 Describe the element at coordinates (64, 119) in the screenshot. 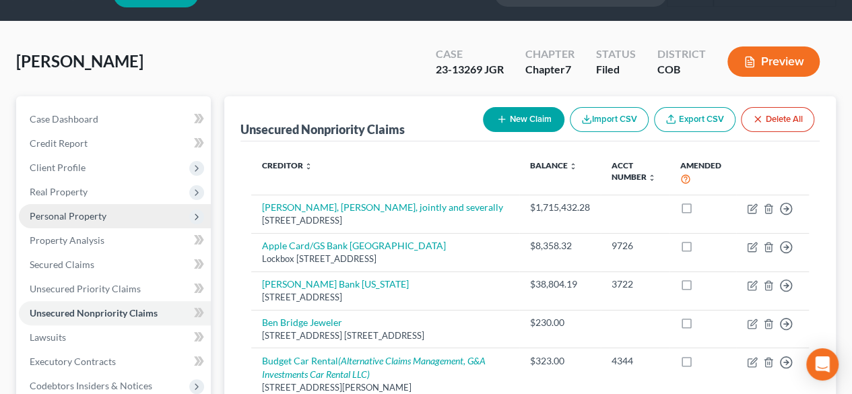

I see `span: Case Dashboard` at that location.